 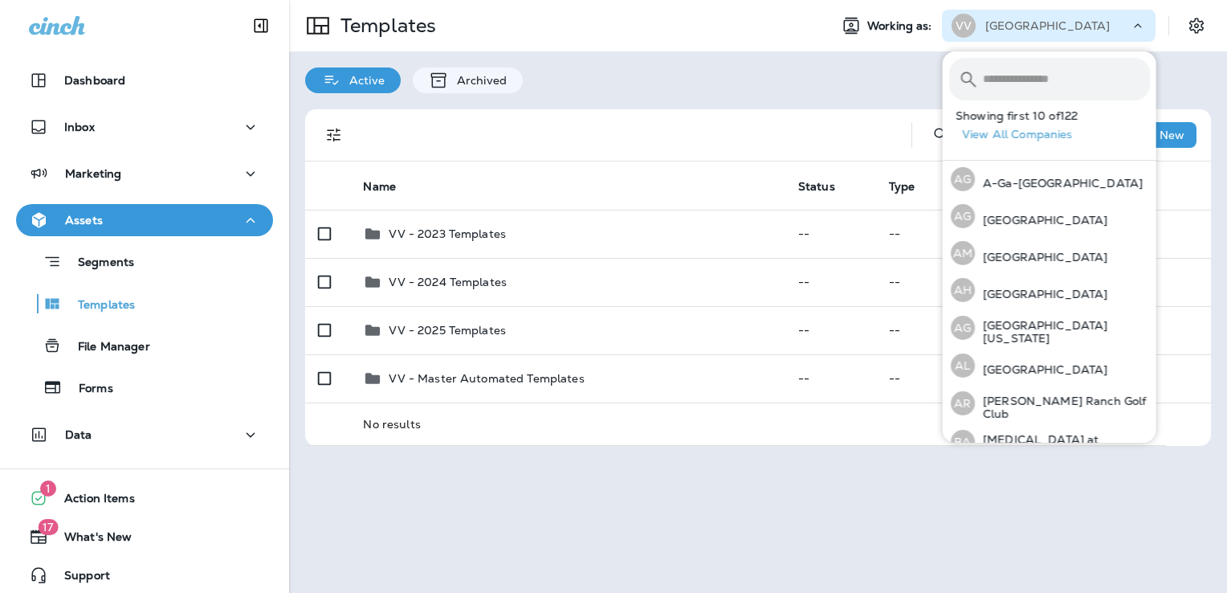 What do you see at coordinates (447, 234) in the screenshot?
I see `p: VV - 2023 Templates` at bounding box center [447, 234].